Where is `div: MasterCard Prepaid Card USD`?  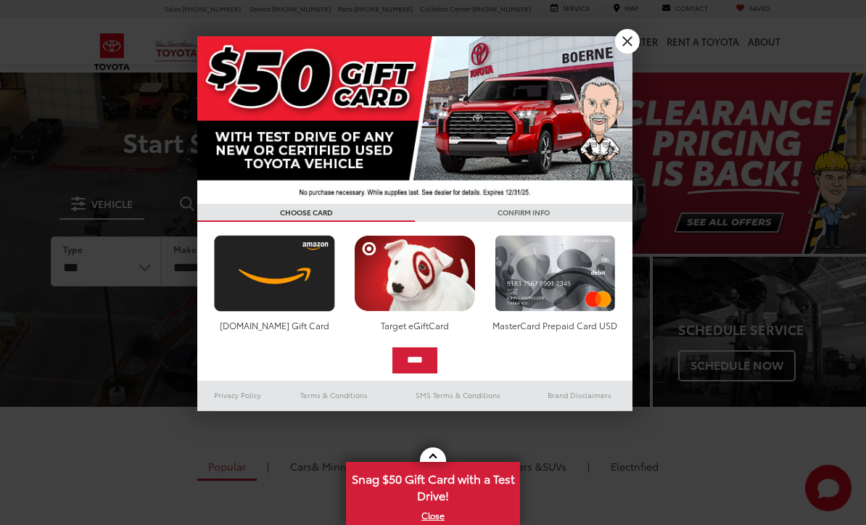
div: MasterCard Prepaid Card USD is located at coordinates (555, 325).